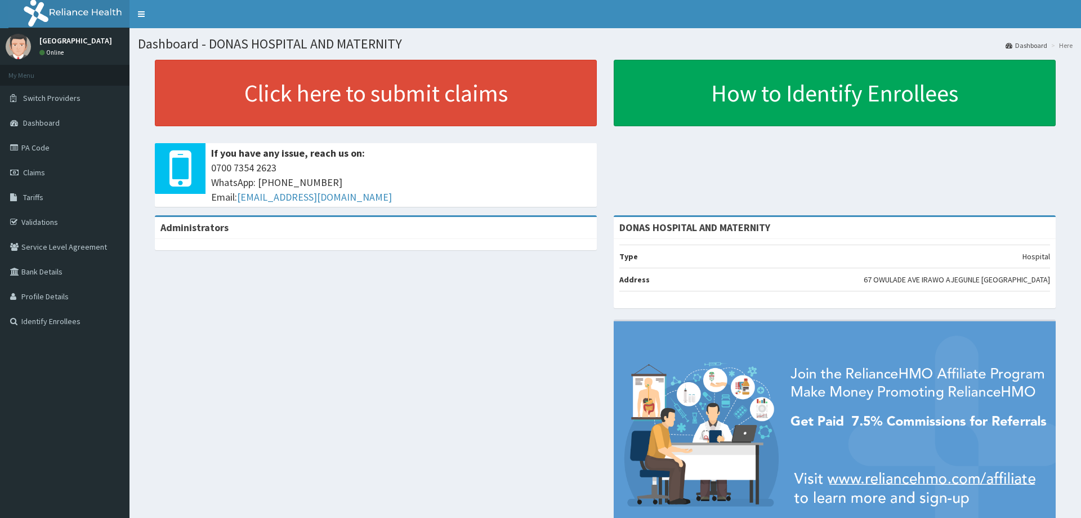 The width and height of the screenshot is (1081, 518). I want to click on b: Address, so click(635, 279).